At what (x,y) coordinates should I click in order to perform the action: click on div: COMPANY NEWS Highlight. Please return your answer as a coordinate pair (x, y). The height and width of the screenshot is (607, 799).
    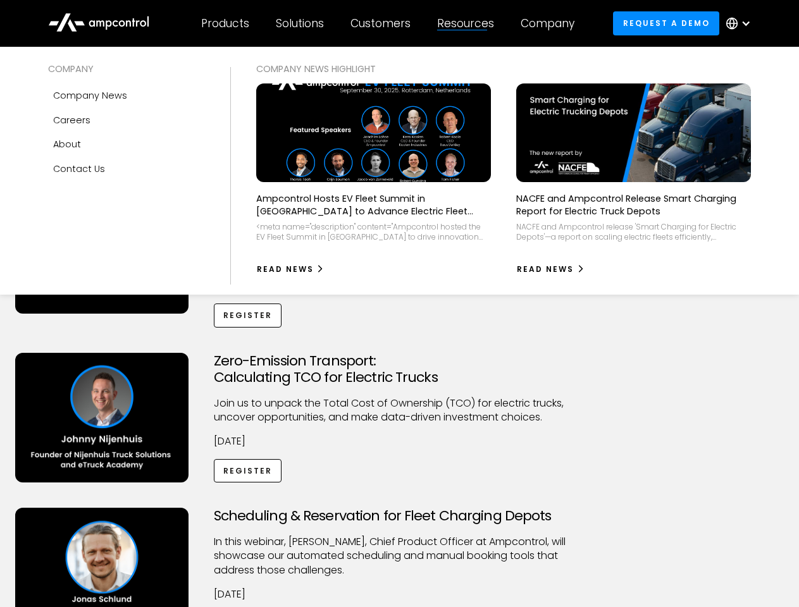
    Looking at the image, I should click on (504, 69).